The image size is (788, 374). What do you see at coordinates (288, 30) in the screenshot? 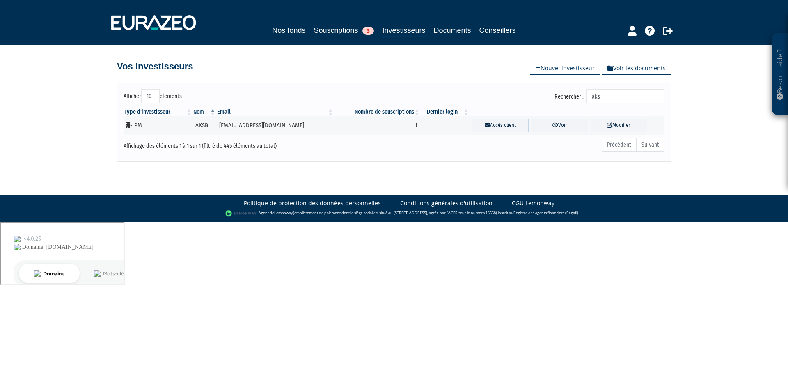
I see `a: Nos fonds` at bounding box center [288, 30].